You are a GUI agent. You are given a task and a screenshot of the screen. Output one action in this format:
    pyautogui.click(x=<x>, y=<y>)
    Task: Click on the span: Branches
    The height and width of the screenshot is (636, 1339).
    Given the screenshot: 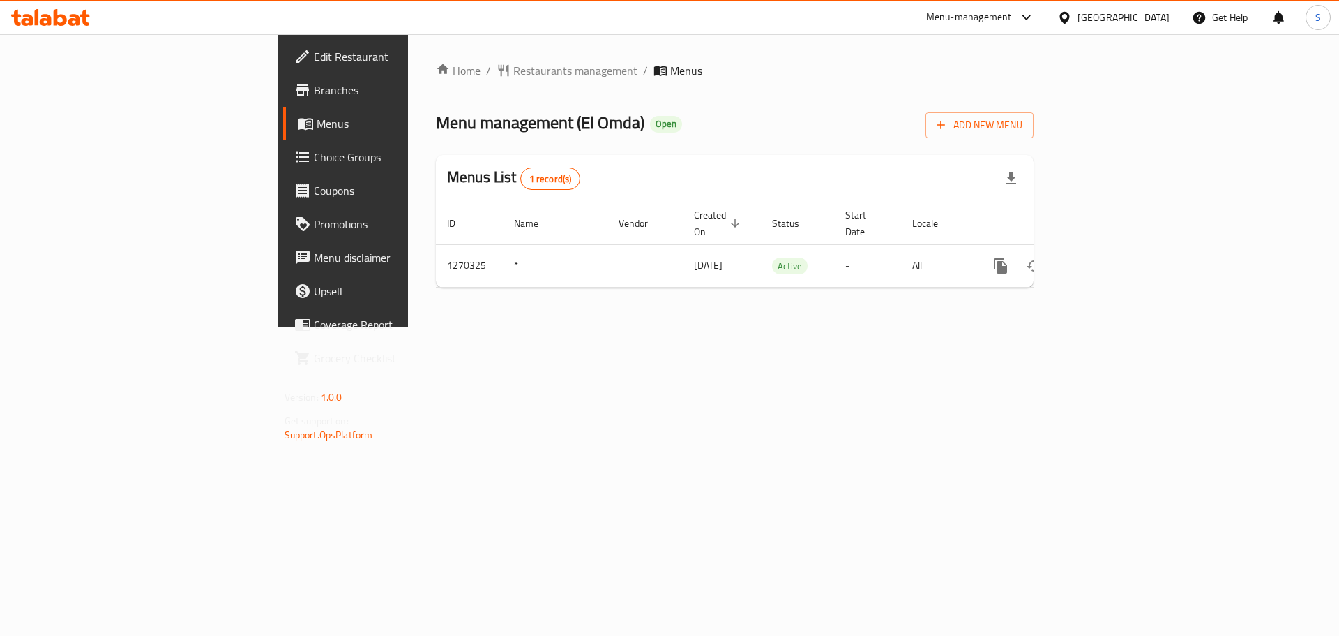 What is the action you would take?
    pyautogui.click(x=402, y=90)
    